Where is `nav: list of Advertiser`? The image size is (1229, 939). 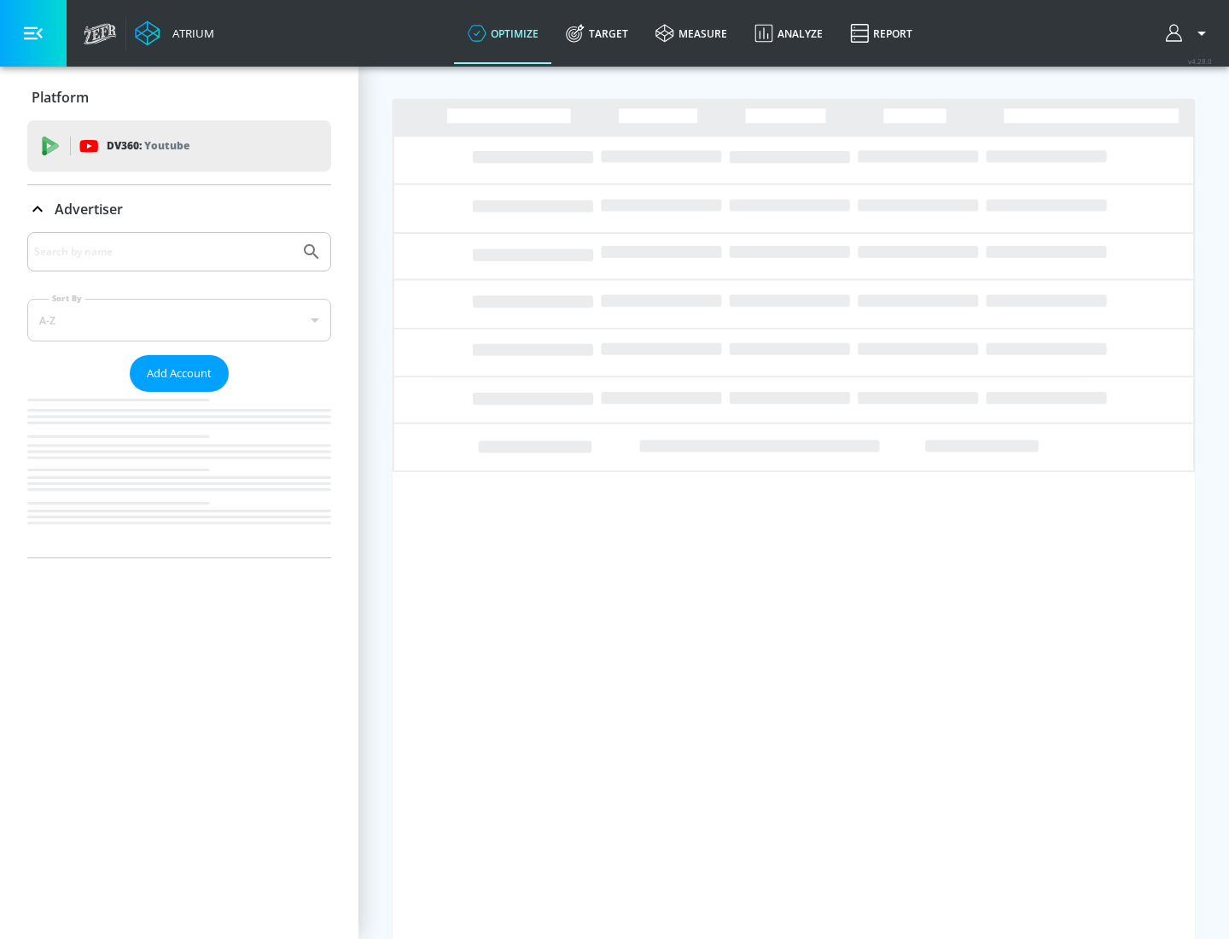 nav: list of Advertiser is located at coordinates (179, 475).